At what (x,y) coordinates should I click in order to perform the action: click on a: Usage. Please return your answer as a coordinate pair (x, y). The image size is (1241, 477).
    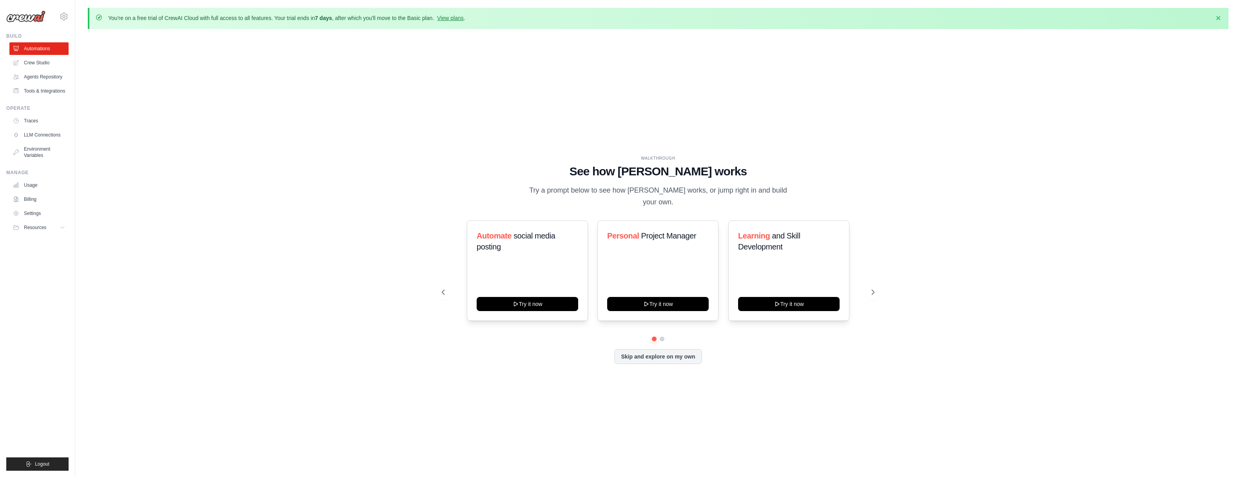
    Looking at the image, I should click on (39, 185).